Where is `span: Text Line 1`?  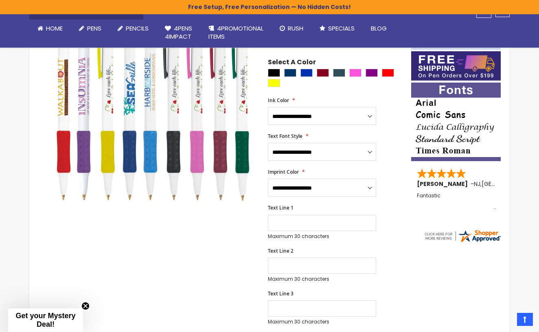 span: Text Line 1 is located at coordinates (280, 207).